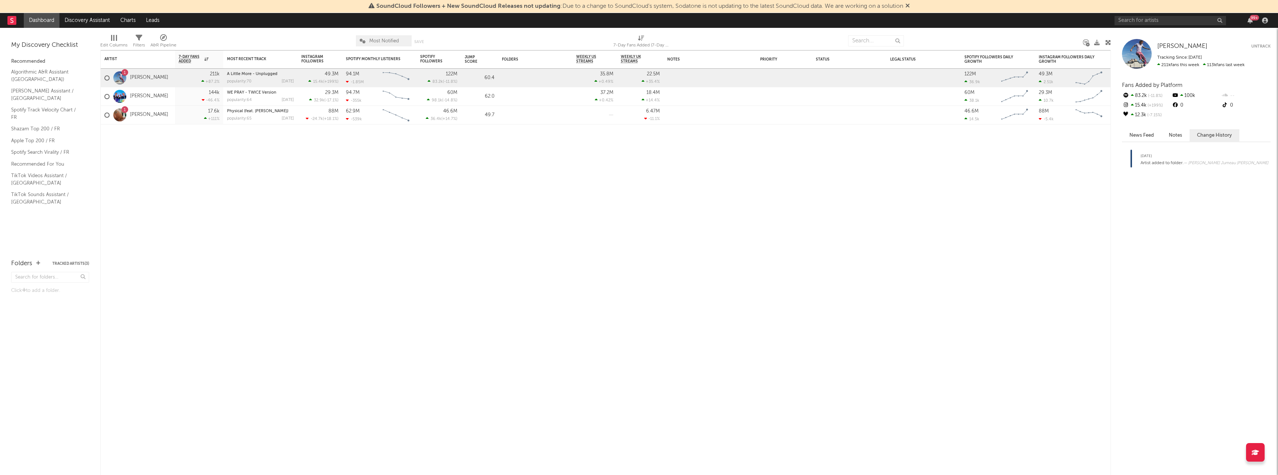 This screenshot has height=475, width=1278. What do you see at coordinates (255, 59) in the screenshot?
I see `div: Most Recent Track` at bounding box center [255, 59].